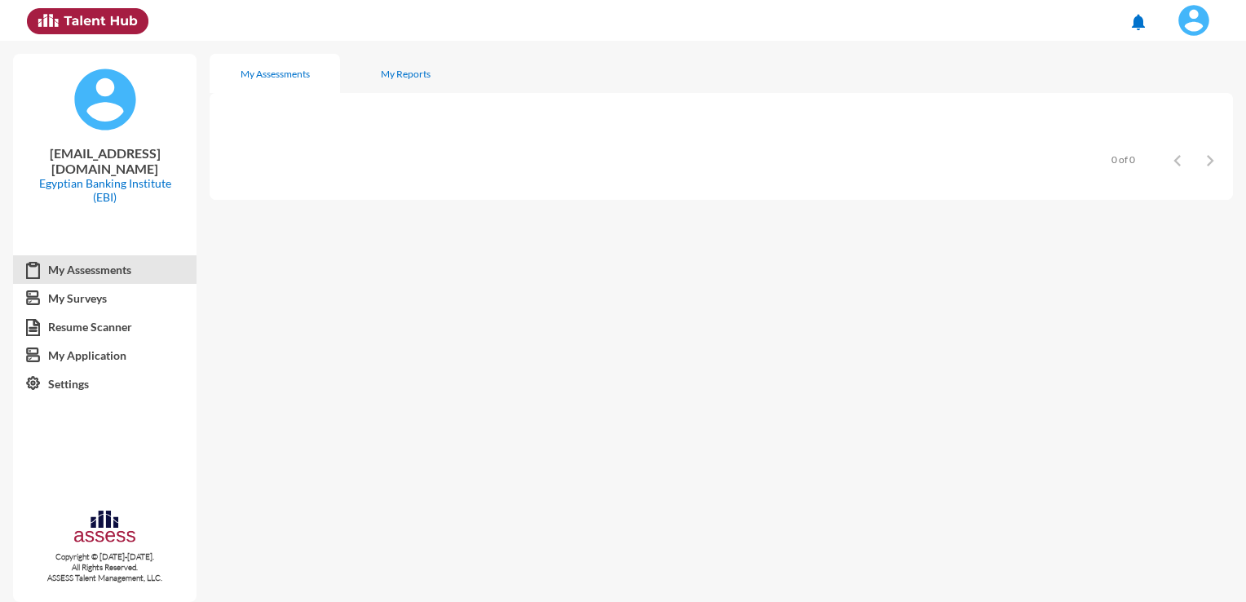 Image resolution: width=1246 pixels, height=602 pixels. I want to click on button: Settings, so click(104, 384).